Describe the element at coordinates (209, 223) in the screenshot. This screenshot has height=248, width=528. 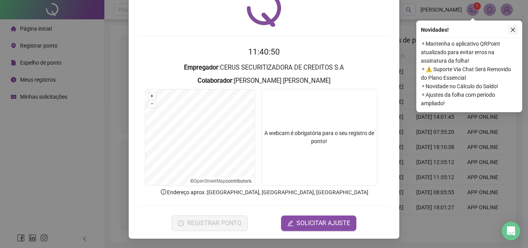
I see `button: REGISTRAR PONTO` at that location.